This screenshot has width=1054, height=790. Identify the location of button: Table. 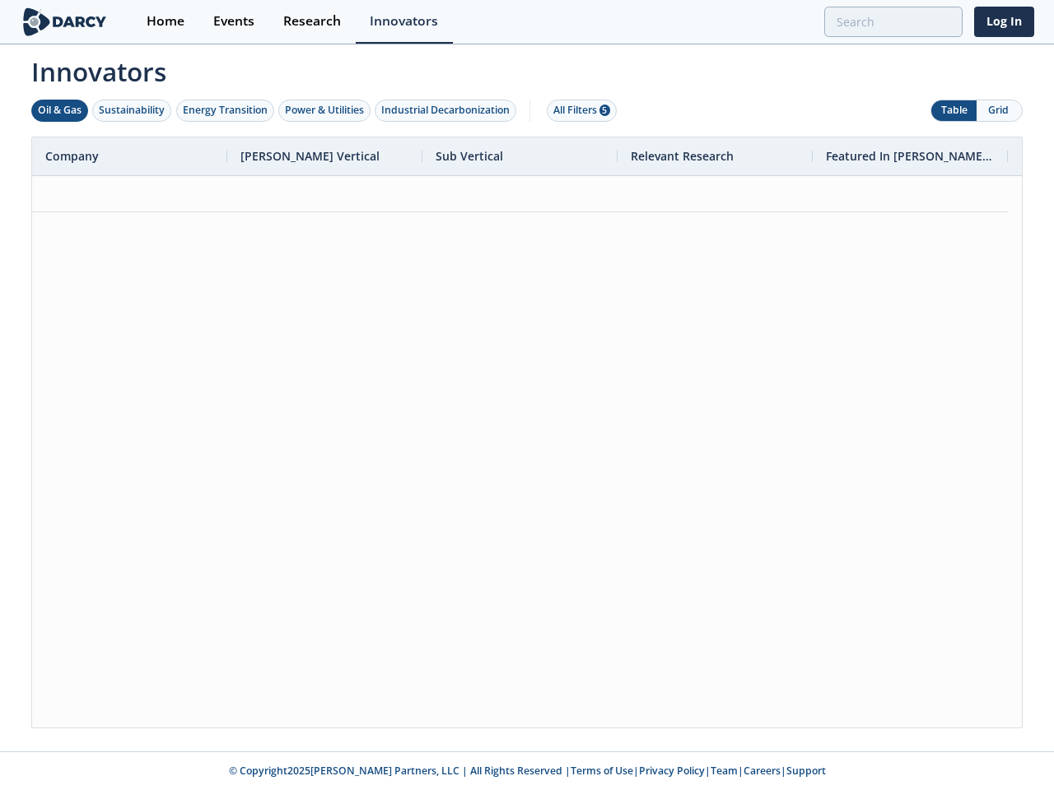
(953, 110).